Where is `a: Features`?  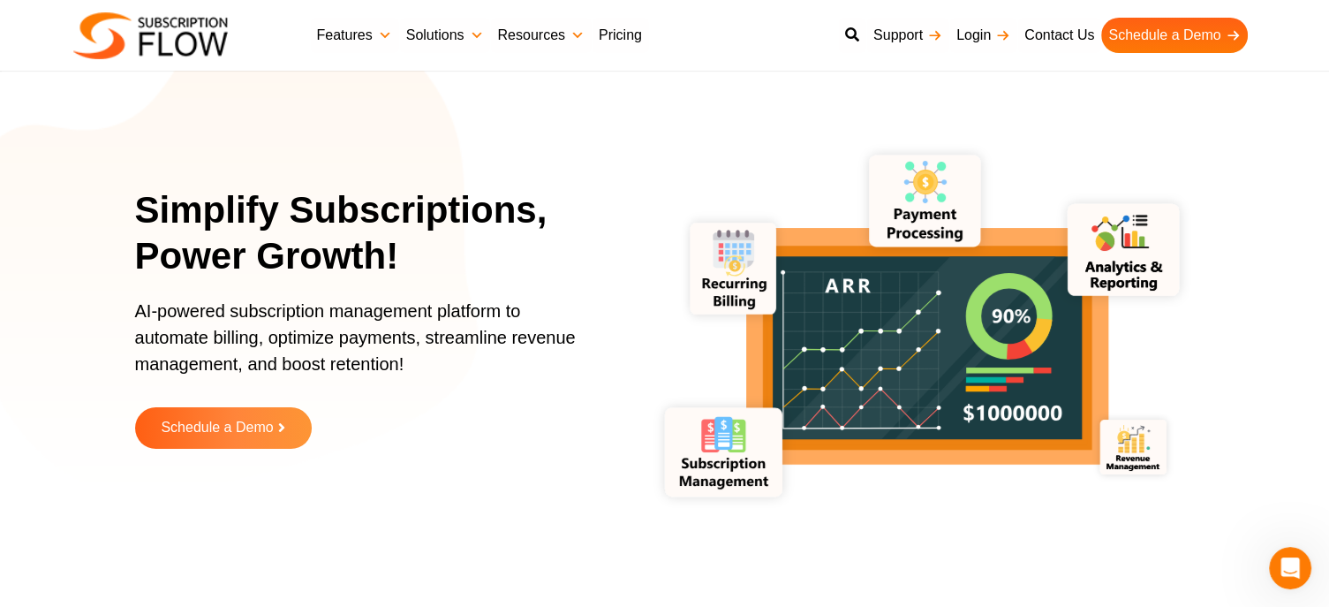 a: Features is located at coordinates (354, 35).